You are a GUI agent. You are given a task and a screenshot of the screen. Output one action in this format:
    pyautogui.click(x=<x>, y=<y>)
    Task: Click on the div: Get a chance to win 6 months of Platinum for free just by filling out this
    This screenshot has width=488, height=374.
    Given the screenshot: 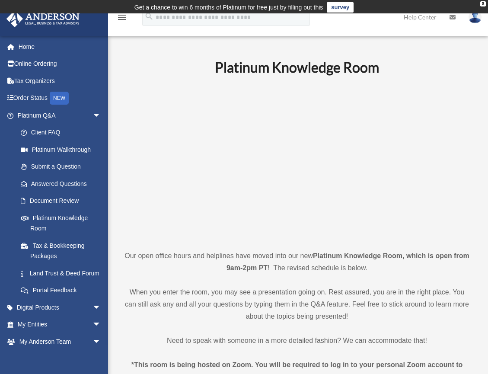 What is the action you would take?
    pyautogui.click(x=229, y=7)
    